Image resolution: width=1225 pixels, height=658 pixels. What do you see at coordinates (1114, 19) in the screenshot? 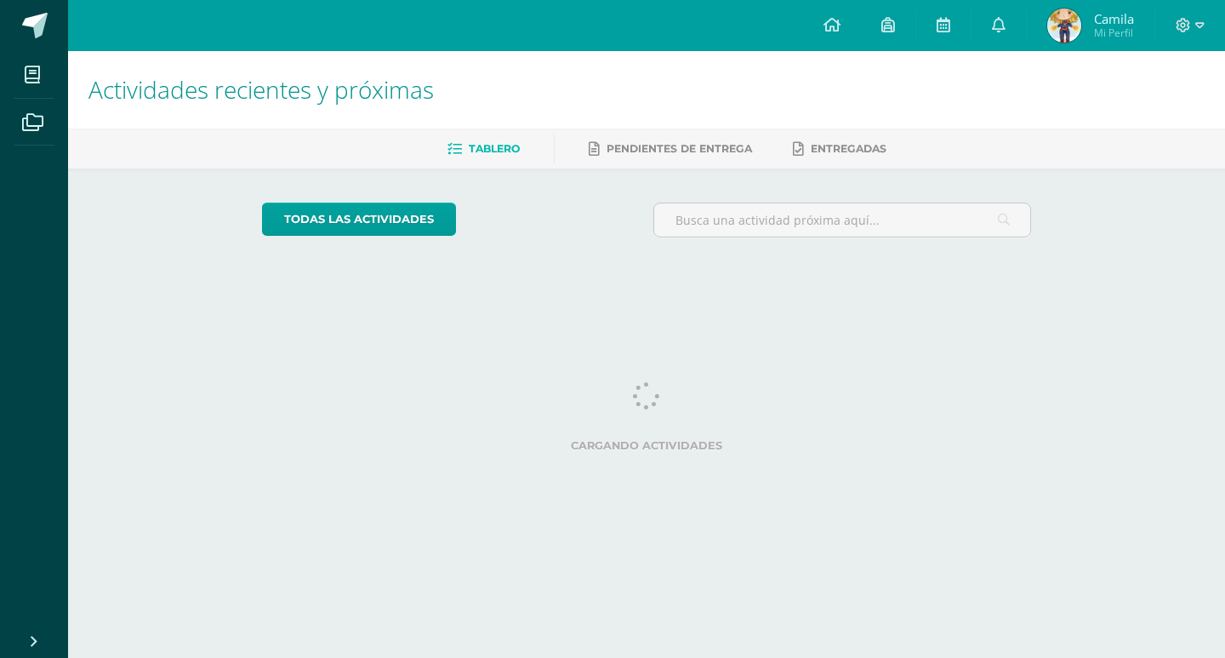
I see `span: Camila` at bounding box center [1114, 19].